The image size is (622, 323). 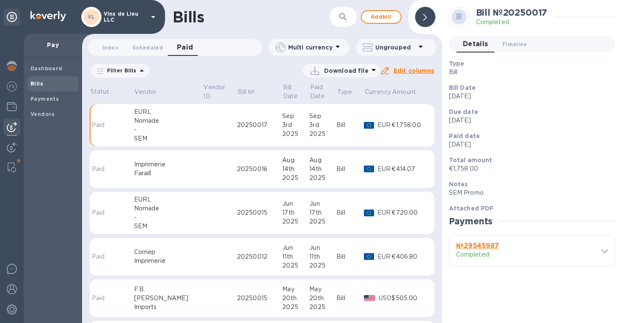 I want to click on p: Status, so click(x=100, y=91).